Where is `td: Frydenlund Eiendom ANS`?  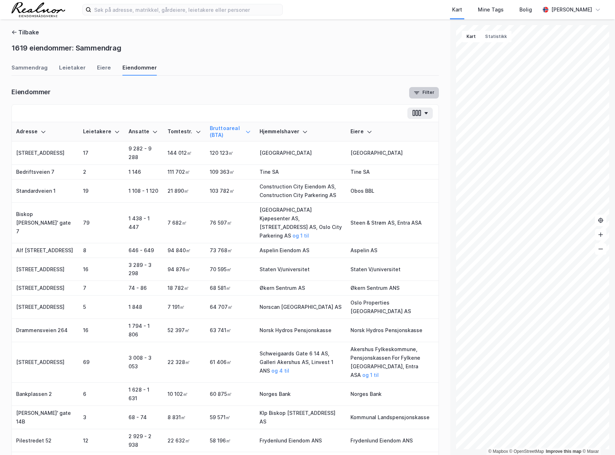 td: Frydenlund Eiendom ANS is located at coordinates (392, 440).